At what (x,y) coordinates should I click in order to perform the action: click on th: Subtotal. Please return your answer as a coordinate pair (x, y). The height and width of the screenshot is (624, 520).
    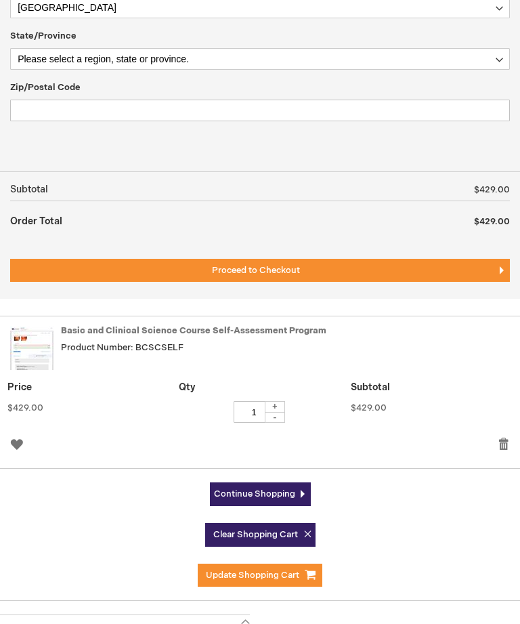
    Looking at the image, I should click on (151, 190).